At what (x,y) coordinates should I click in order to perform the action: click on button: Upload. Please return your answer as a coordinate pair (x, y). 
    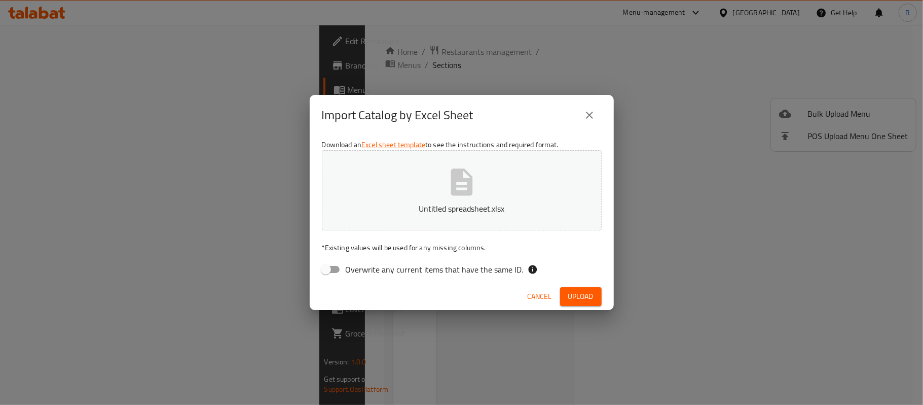
    Looking at the image, I should click on (581, 296).